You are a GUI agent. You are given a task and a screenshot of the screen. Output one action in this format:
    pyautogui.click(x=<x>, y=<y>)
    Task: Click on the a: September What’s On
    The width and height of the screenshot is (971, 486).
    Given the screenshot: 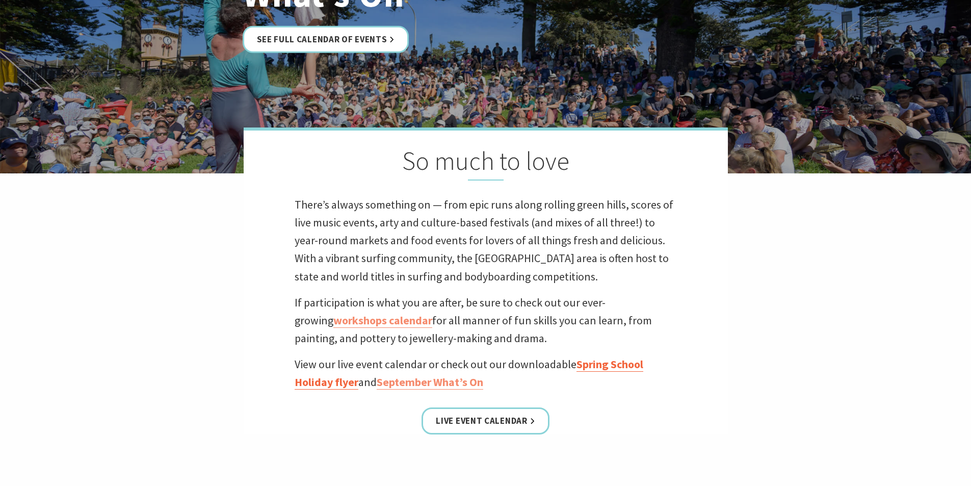 What is the action you would take?
    pyautogui.click(x=430, y=382)
    